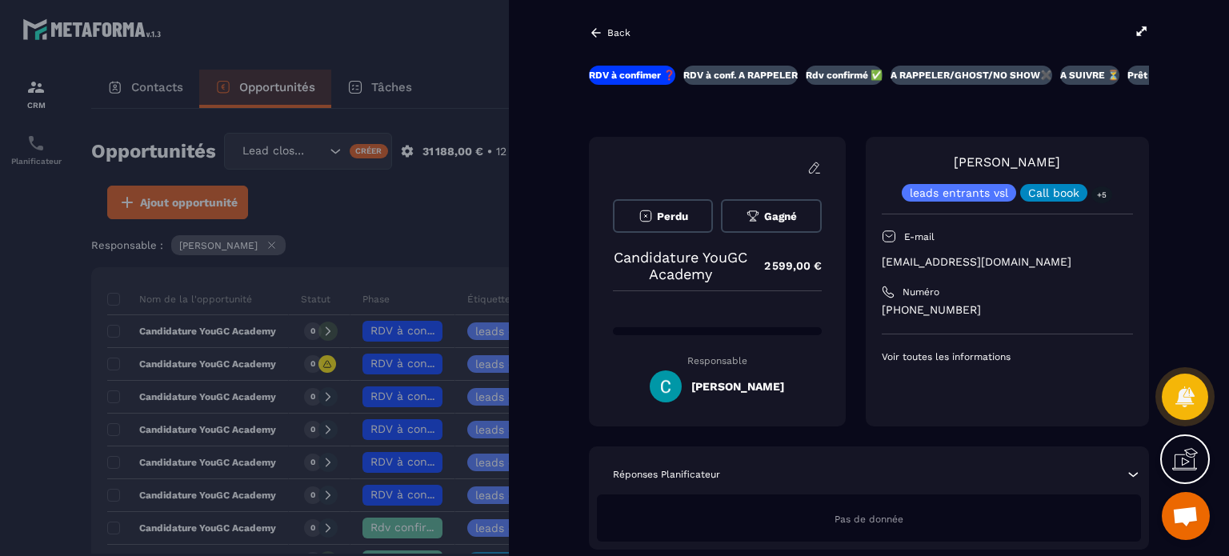  What do you see at coordinates (1101, 194) in the screenshot?
I see `p: +5` at bounding box center [1101, 194].